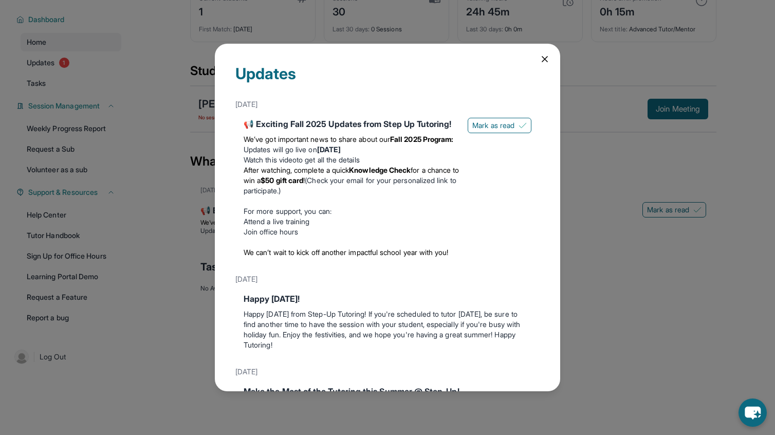 The image size is (775, 435). Describe the element at coordinates (352, 160) in the screenshot. I see `li: to get all the details` at that location.